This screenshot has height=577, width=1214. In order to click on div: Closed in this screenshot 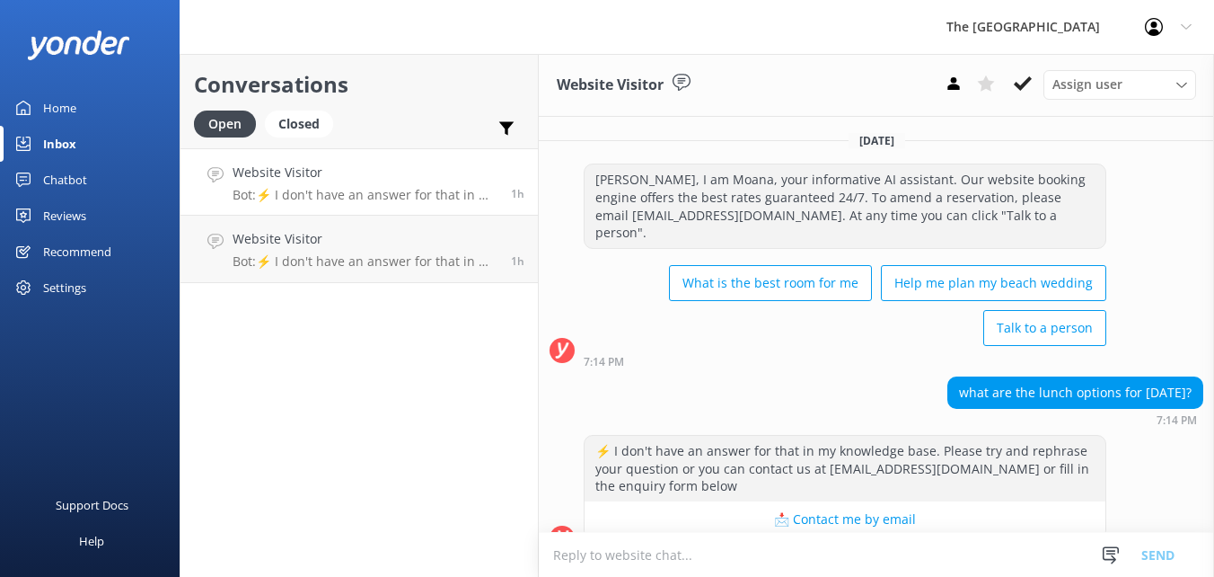, I will do `click(299, 124)`.